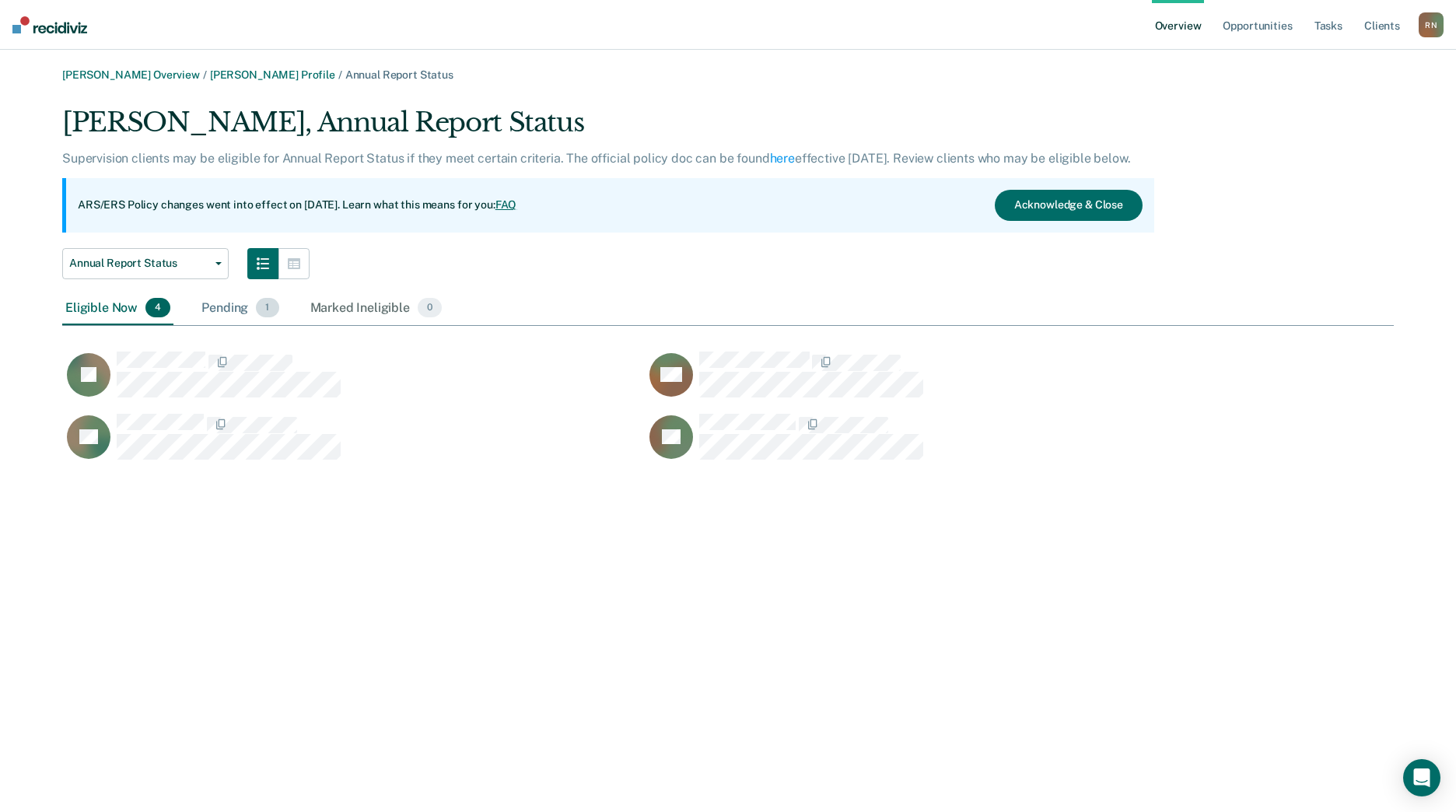  What do you see at coordinates (596, 158) in the screenshot?
I see `p: Supervision clients may be eligible for Annual Report Status if they meet certain criteria. The o...` at bounding box center [596, 158].